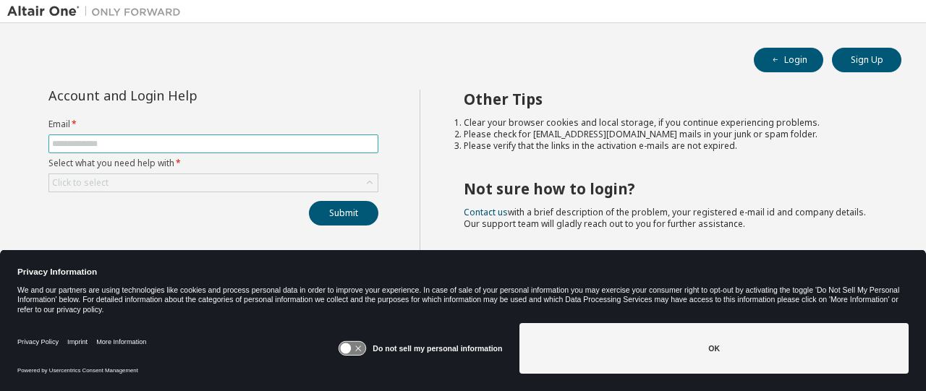 This screenshot has height=391, width=926. What do you see at coordinates (665, 218) in the screenshot?
I see `span: with a brief description of the problem, your registered e-mail id and company details. Our suppo...` at bounding box center [665, 218].